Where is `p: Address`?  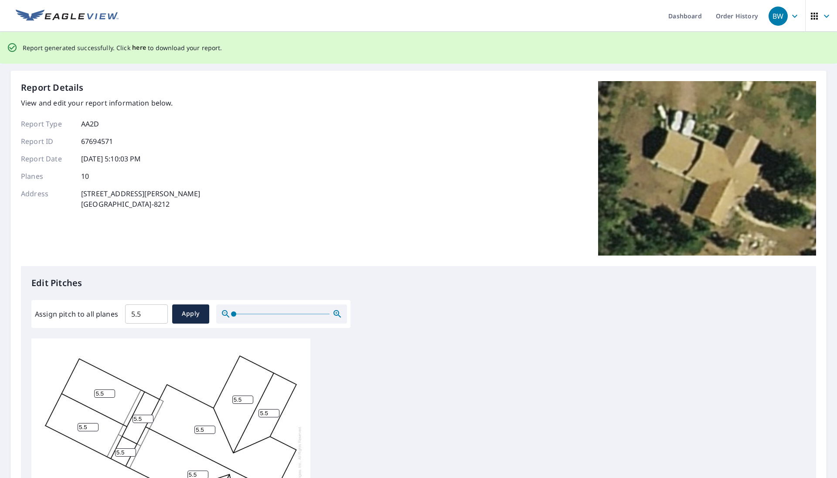 p: Address is located at coordinates (47, 199).